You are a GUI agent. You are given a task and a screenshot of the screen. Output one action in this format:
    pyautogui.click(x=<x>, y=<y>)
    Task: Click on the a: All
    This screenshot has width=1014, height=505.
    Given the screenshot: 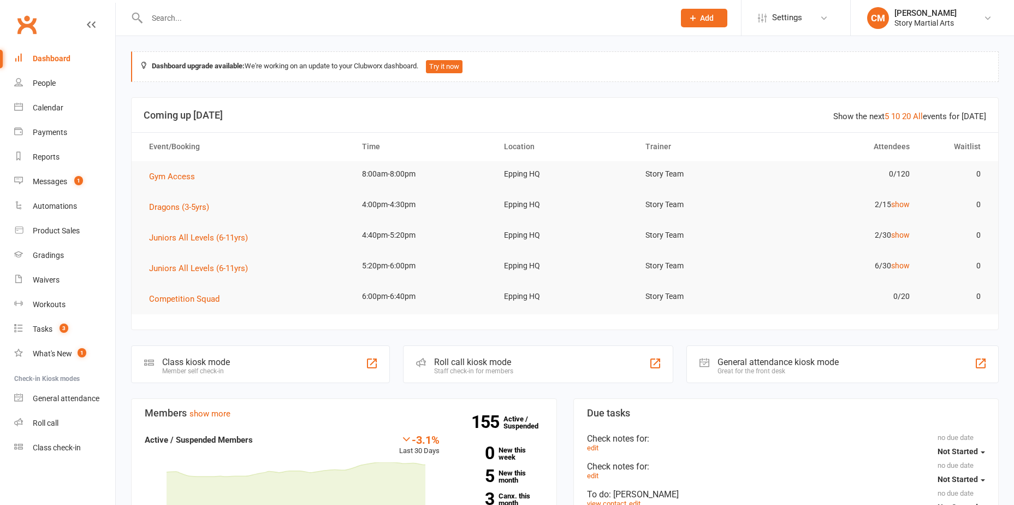 What is the action you would take?
    pyautogui.click(x=918, y=116)
    